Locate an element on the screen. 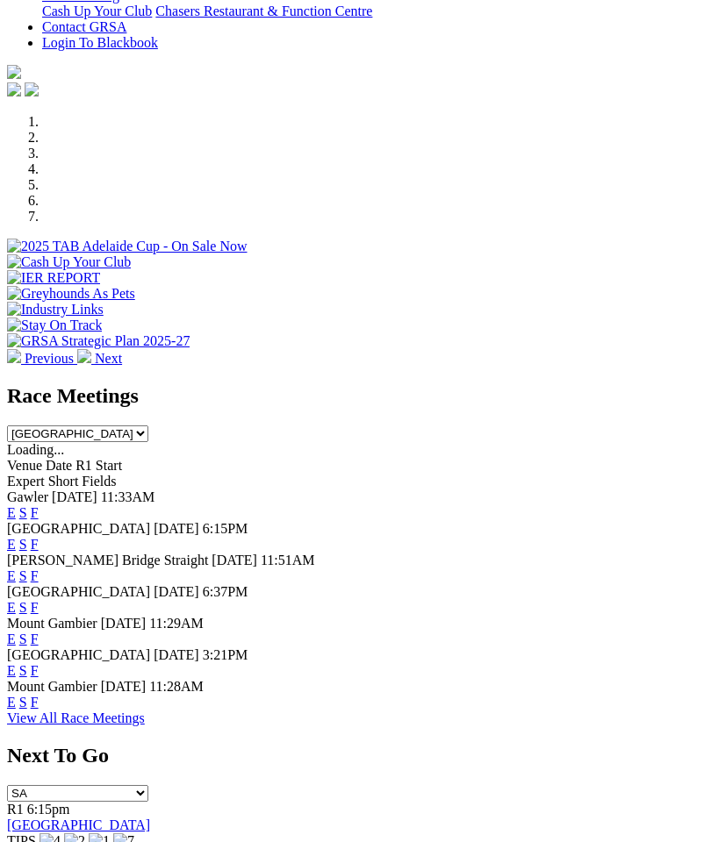 The height and width of the screenshot is (842, 711). img: GRSA Strategic Plan 2025-27 is located at coordinates (98, 341).